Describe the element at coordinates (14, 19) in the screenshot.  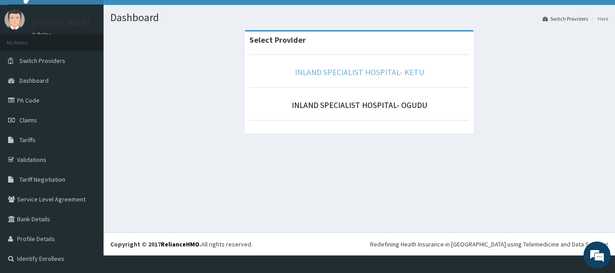
I see `img: User Image` at that location.